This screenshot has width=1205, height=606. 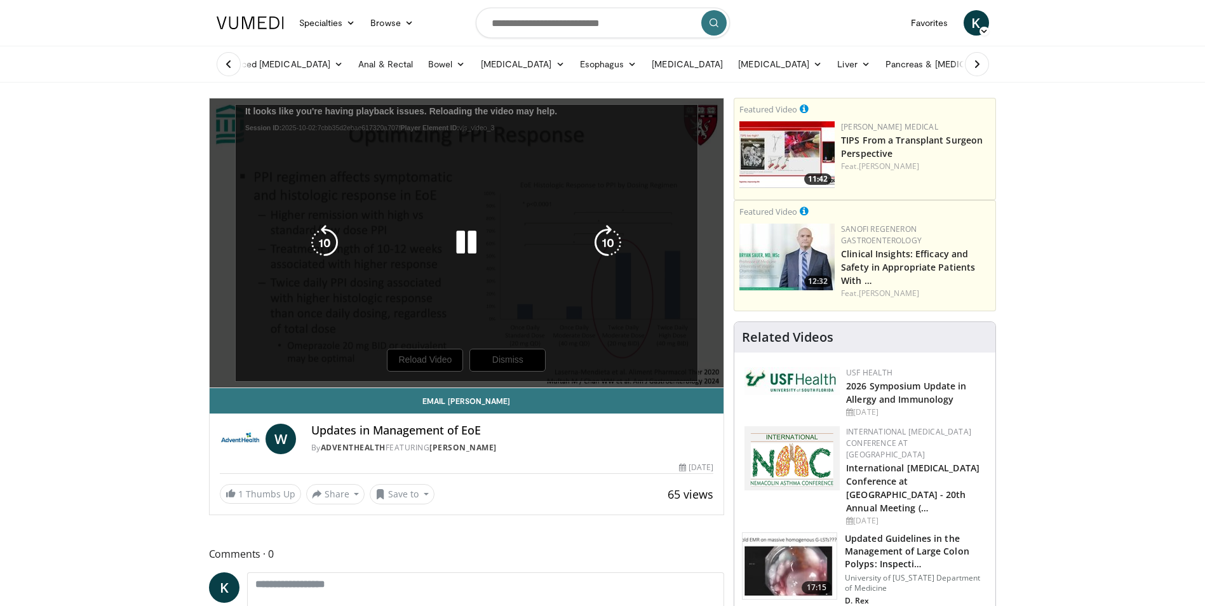 I want to click on span: 1, so click(x=241, y=494).